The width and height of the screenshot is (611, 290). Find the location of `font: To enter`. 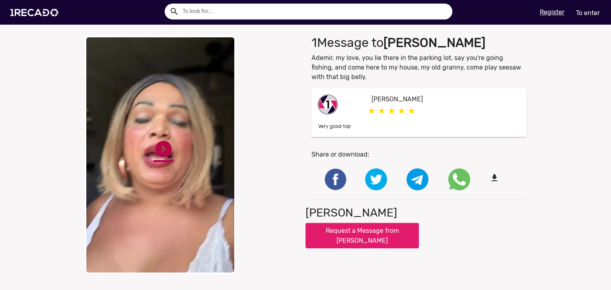

font: To enter is located at coordinates (588, 13).